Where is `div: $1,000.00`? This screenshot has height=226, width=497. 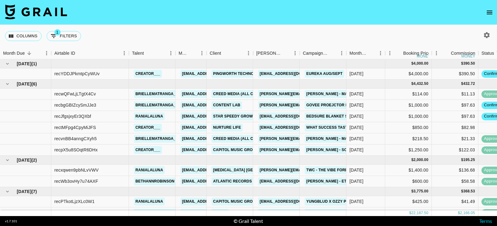 div: $1,000.00 is located at coordinates (408, 105).